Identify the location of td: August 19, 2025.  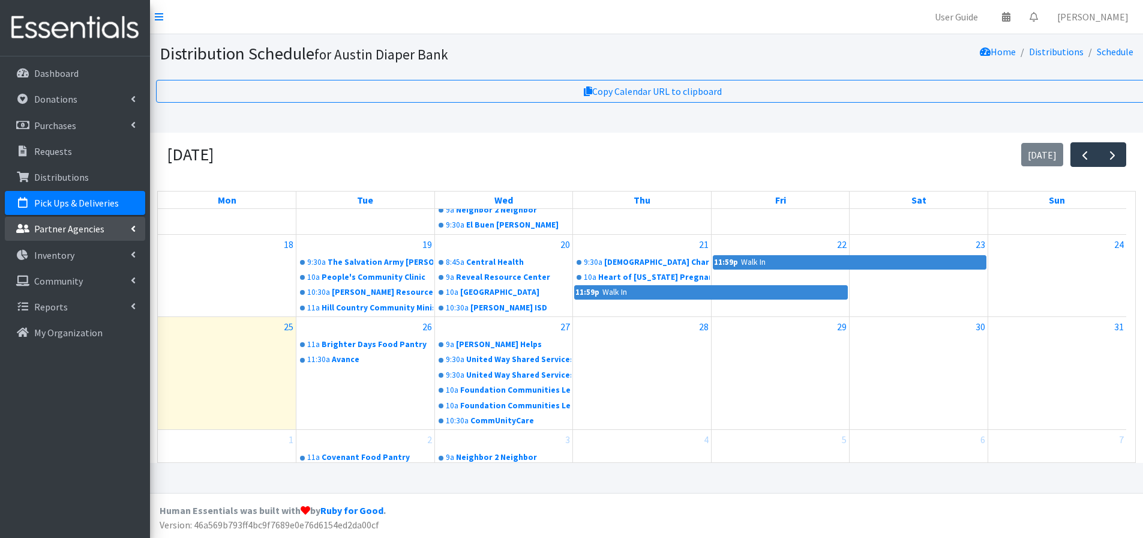
(365, 275).